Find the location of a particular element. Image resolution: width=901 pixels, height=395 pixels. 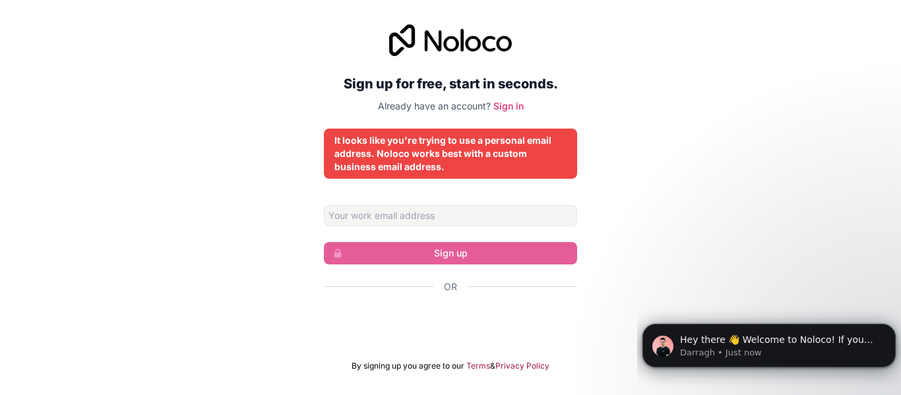

div: It looks like you're trying to use a personal email address. Noloco works best with a custom busi... is located at coordinates (451, 154).